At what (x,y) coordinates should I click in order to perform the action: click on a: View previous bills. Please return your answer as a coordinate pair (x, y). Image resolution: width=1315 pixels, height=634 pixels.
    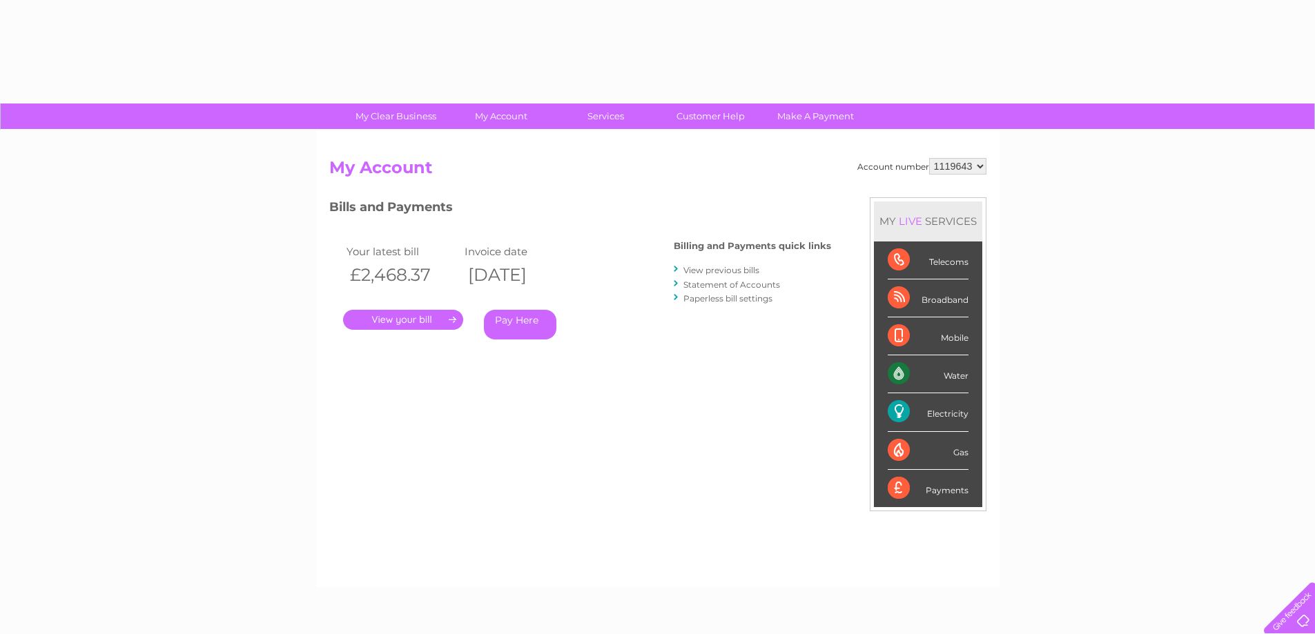
    Looking at the image, I should click on (721, 270).